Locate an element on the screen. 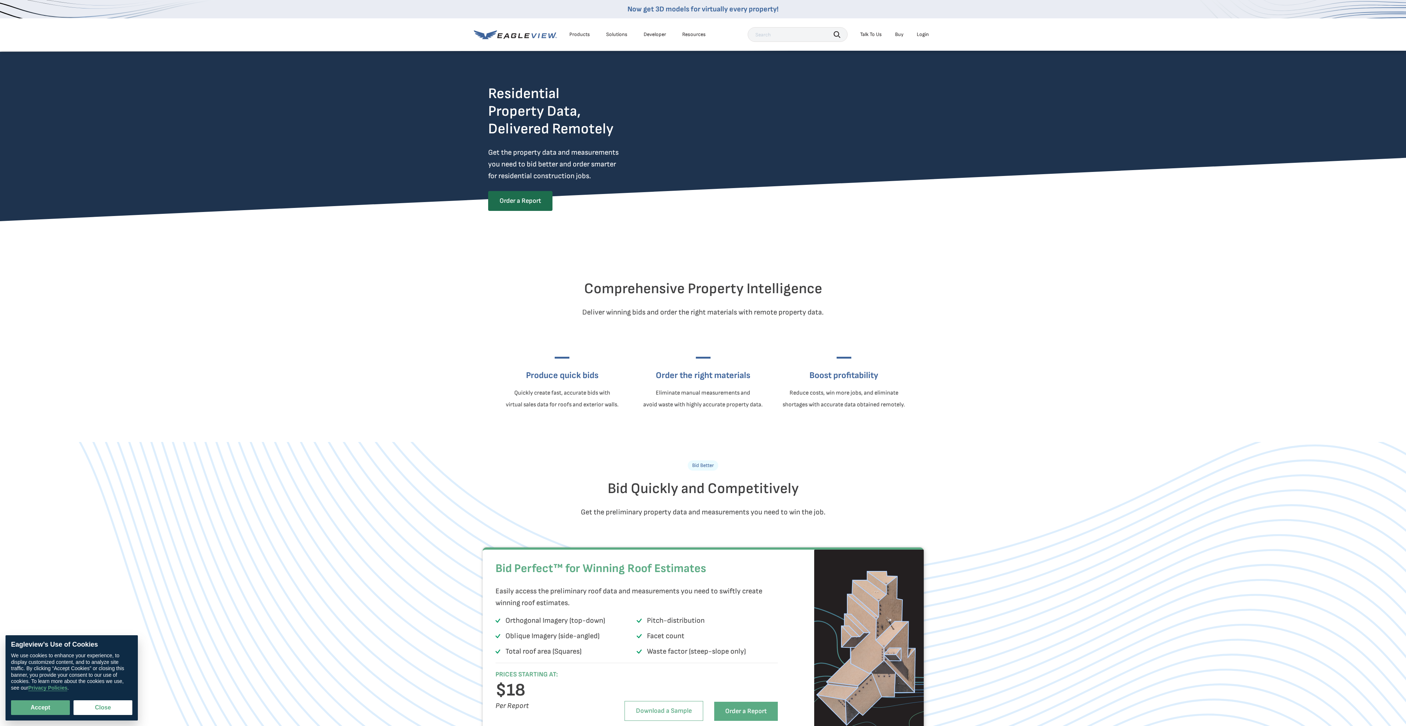 Image resolution: width=1406 pixels, height=726 pixels. a: Now get 3D models for virtually every property! is located at coordinates (703, 9).